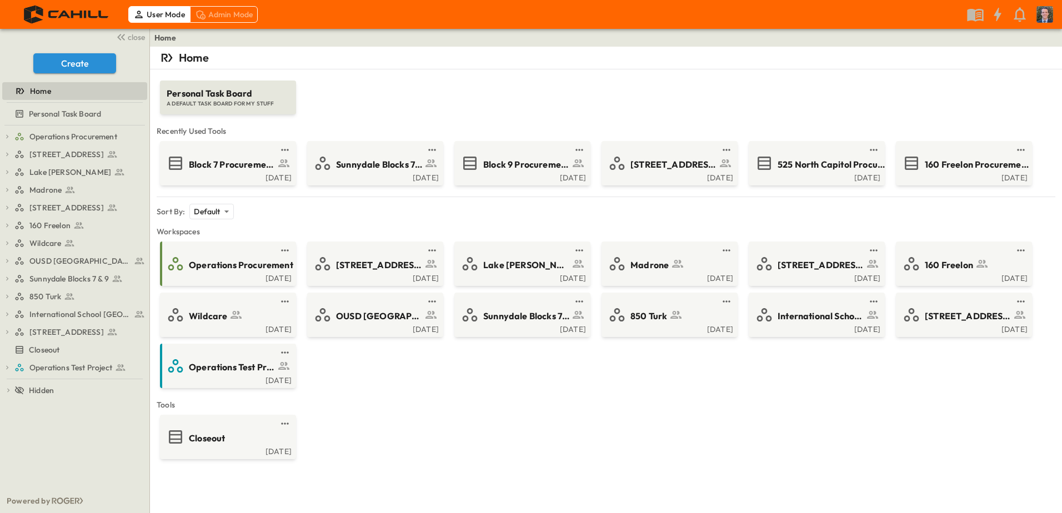  What do you see at coordinates (232, 164) in the screenshot?
I see `span: Block 7 Procurement Log` at bounding box center [232, 164].